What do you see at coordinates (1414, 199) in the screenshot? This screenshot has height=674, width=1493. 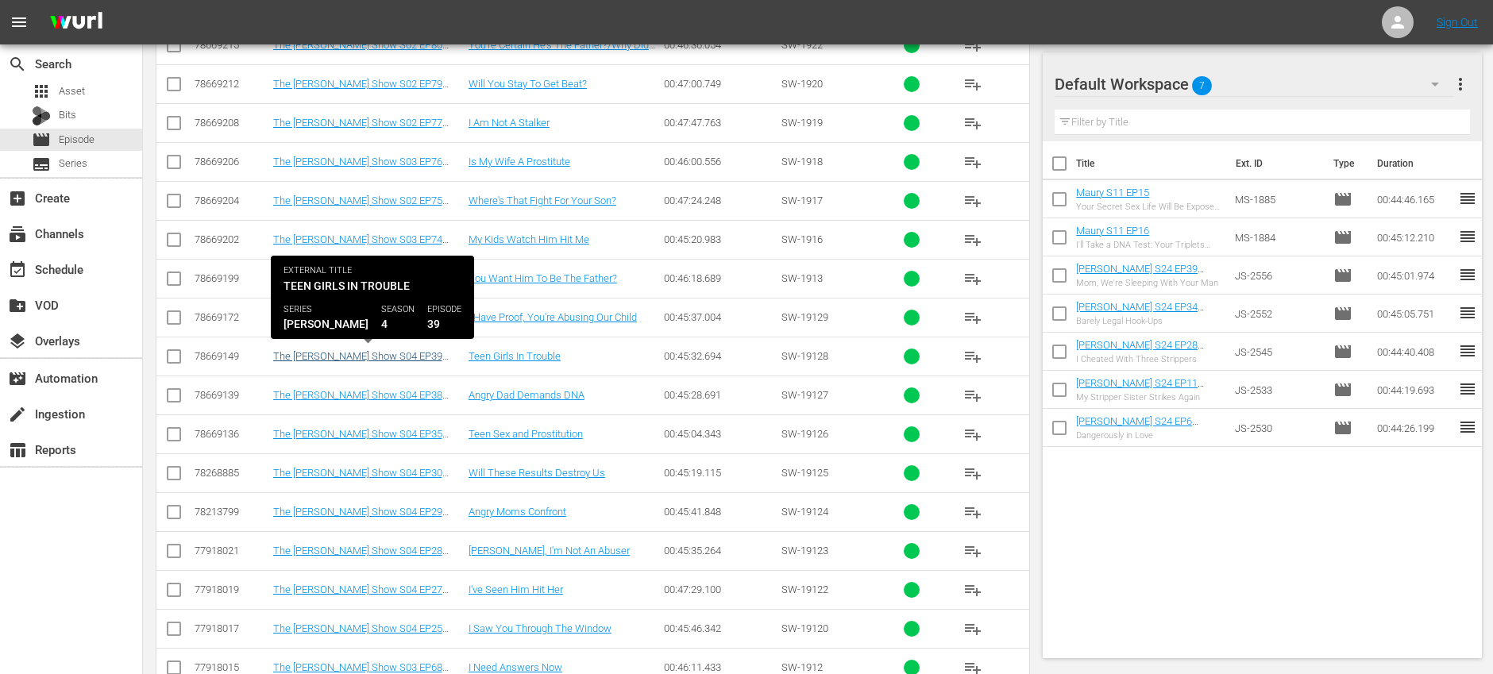 I see `td: 00:44:46.165` at bounding box center [1414, 199].